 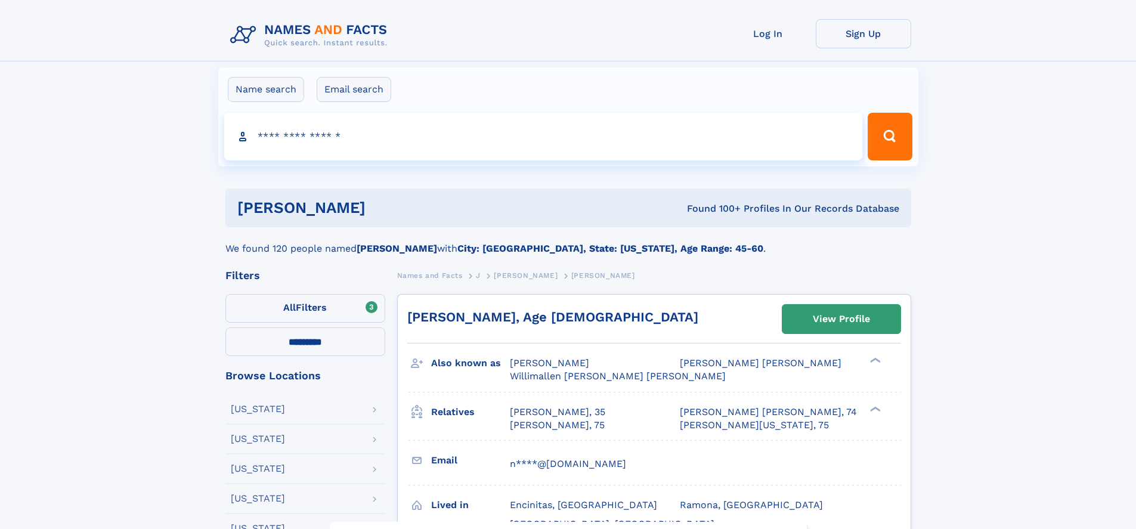 What do you see at coordinates (568, 242) in the screenshot?
I see `div: We found 120 people named with .` at bounding box center [568, 242].